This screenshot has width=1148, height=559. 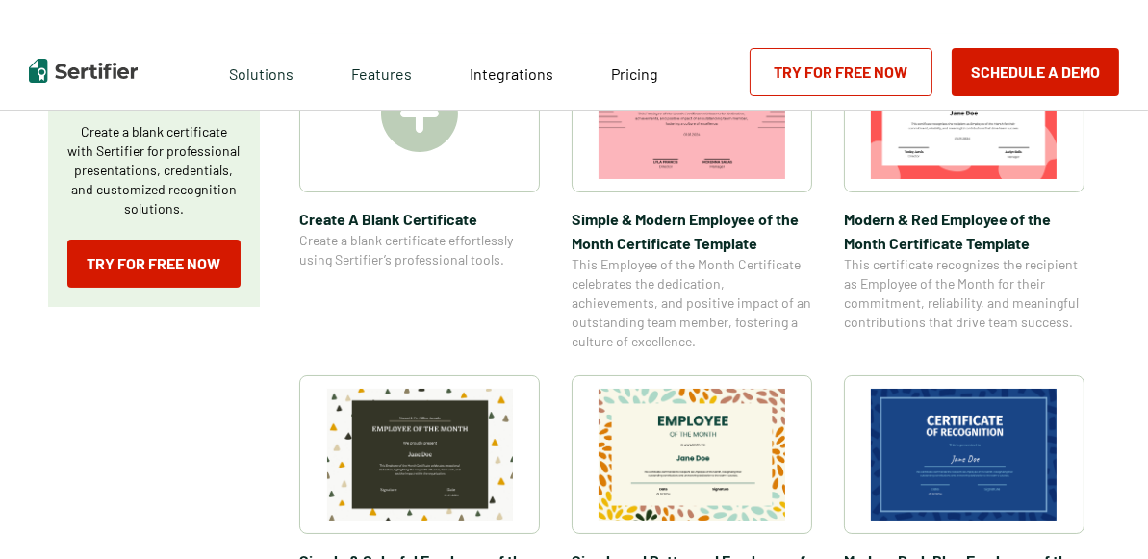 What do you see at coordinates (83, 70) in the screenshot?
I see `img: Sertifier | Digital Credentialing Platform` at bounding box center [83, 70].